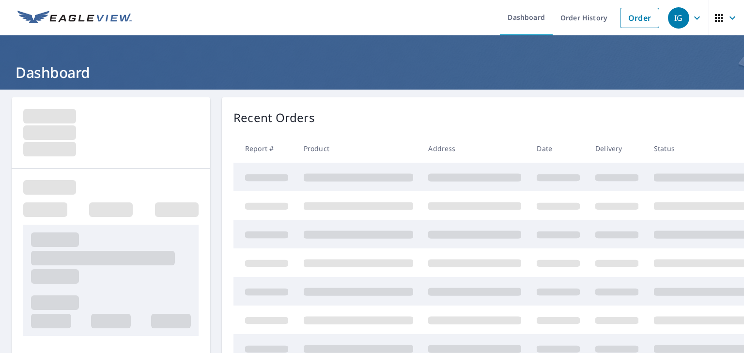 The image size is (744, 353). I want to click on th: Date, so click(558, 148).